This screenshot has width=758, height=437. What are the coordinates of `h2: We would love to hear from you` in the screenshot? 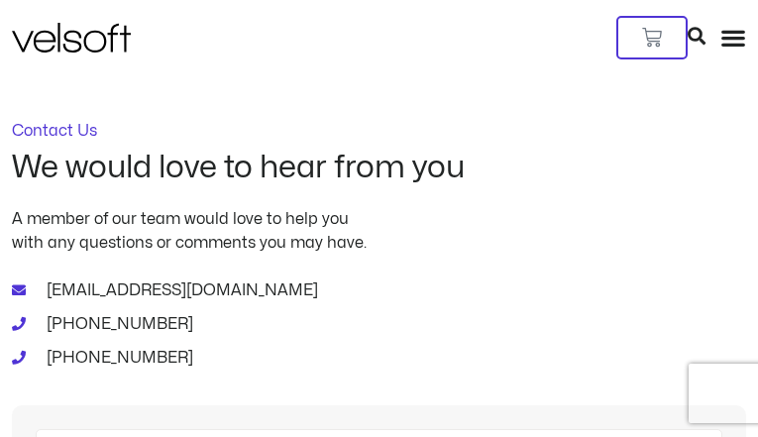 It's located at (378, 167).